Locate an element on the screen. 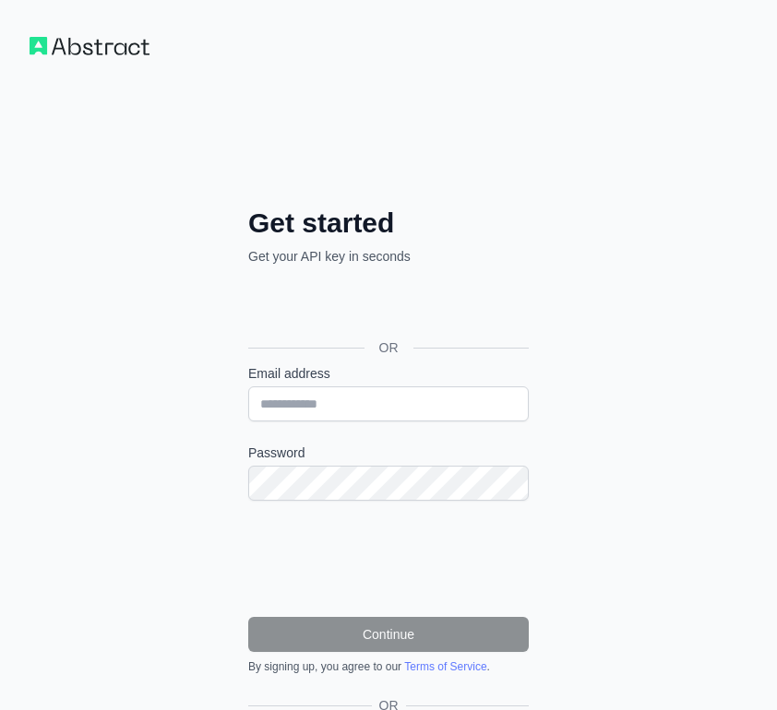 This screenshot has height=710, width=777. label: Password is located at coordinates (388, 453).